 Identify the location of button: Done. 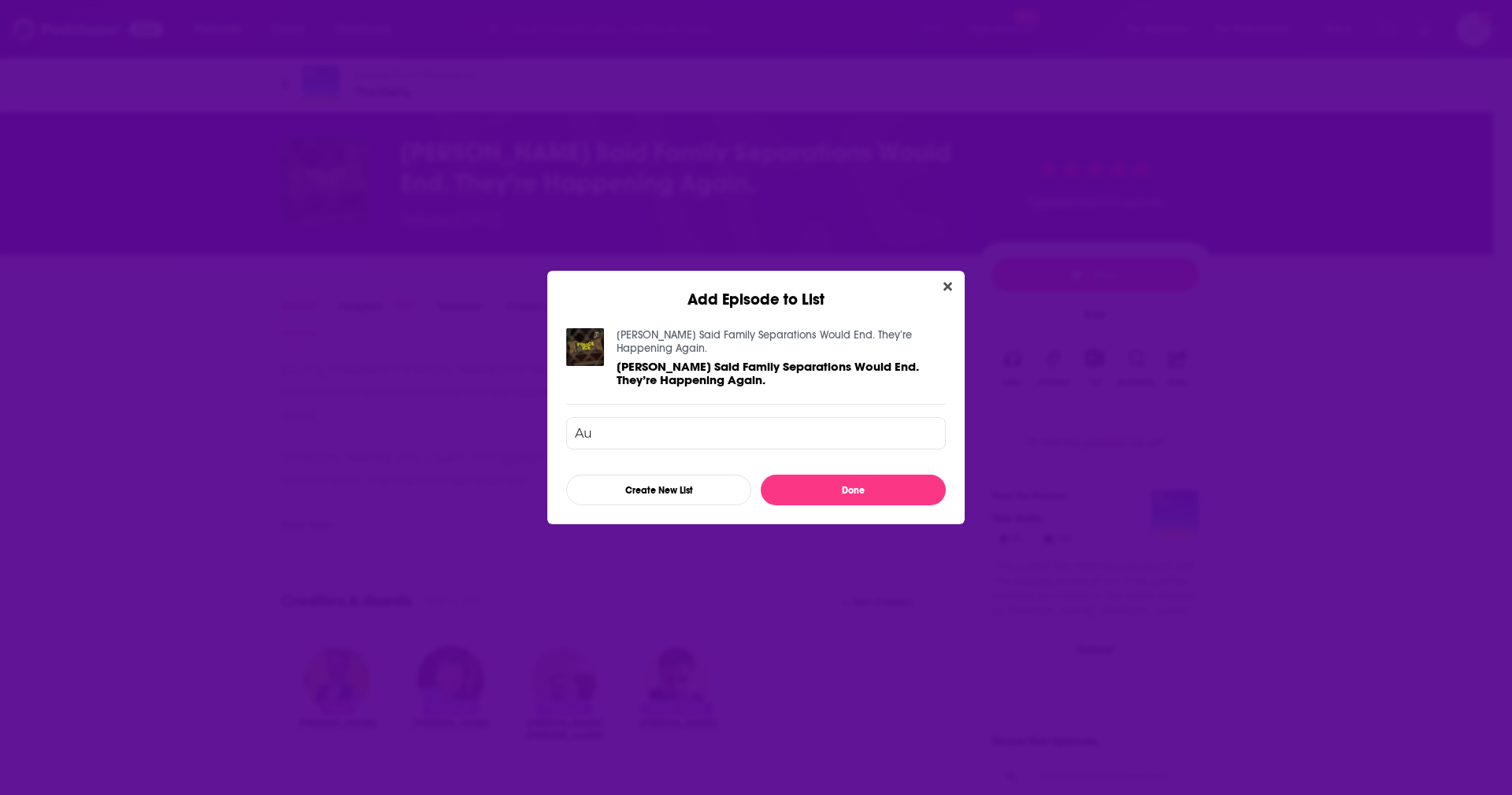
(853, 490).